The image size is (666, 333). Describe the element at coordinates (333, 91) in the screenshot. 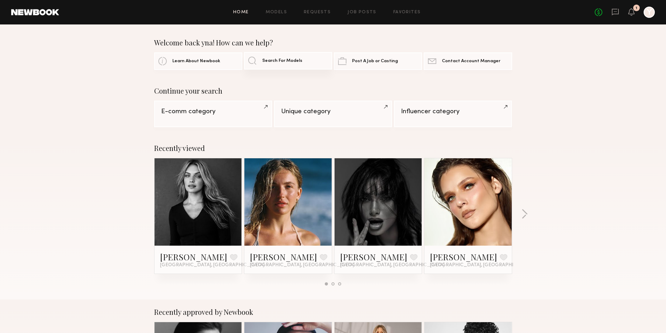

I see `div: Continue your search` at that location.